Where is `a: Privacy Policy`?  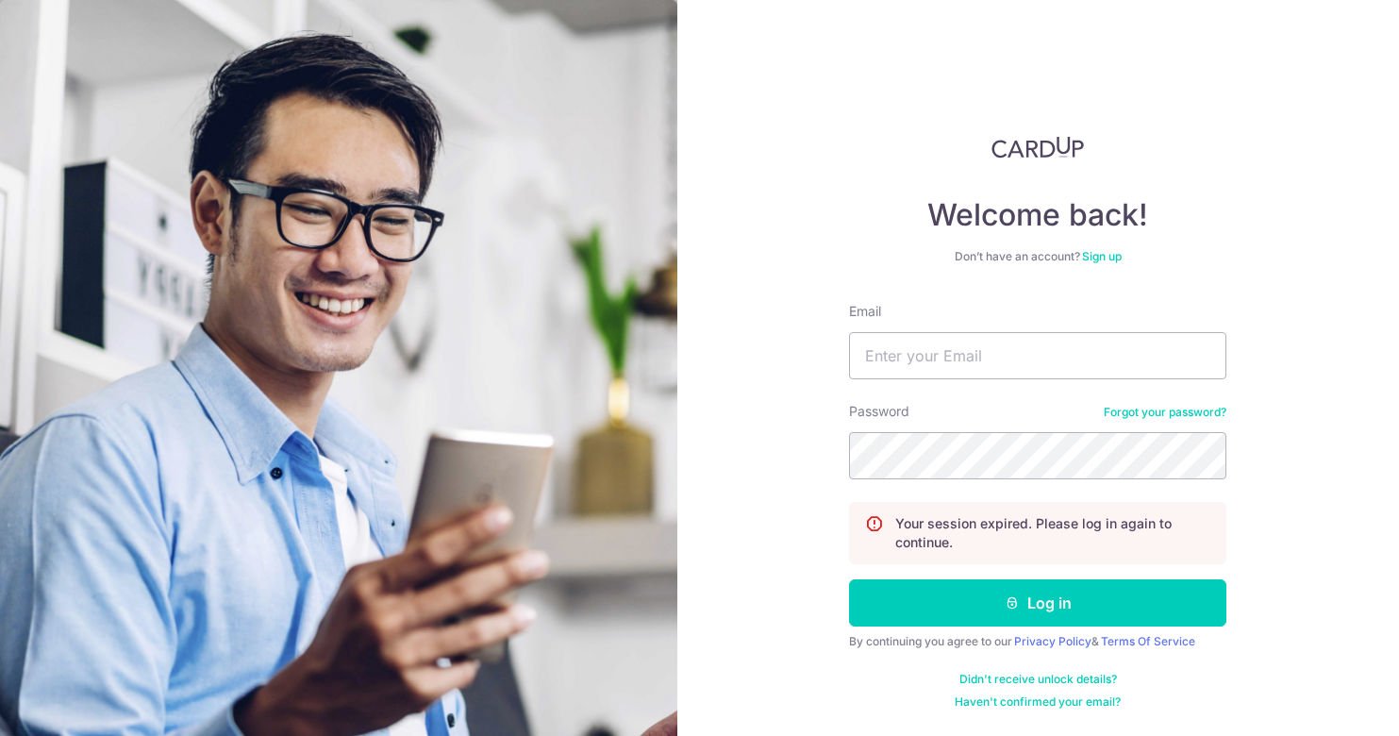
a: Privacy Policy is located at coordinates (1052, 640).